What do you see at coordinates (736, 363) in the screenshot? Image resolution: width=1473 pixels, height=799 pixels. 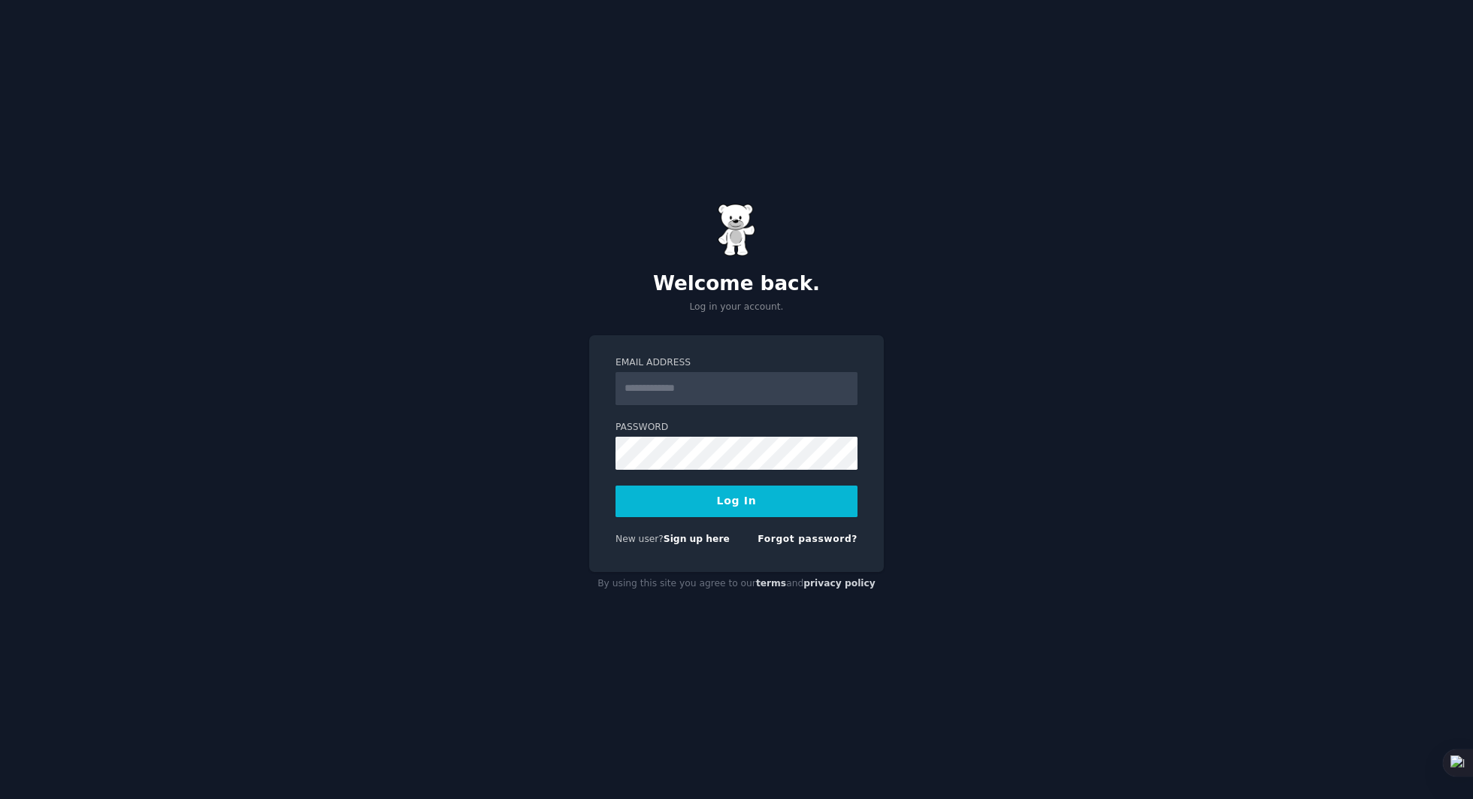 I see `label: Email Address` at bounding box center [736, 363].